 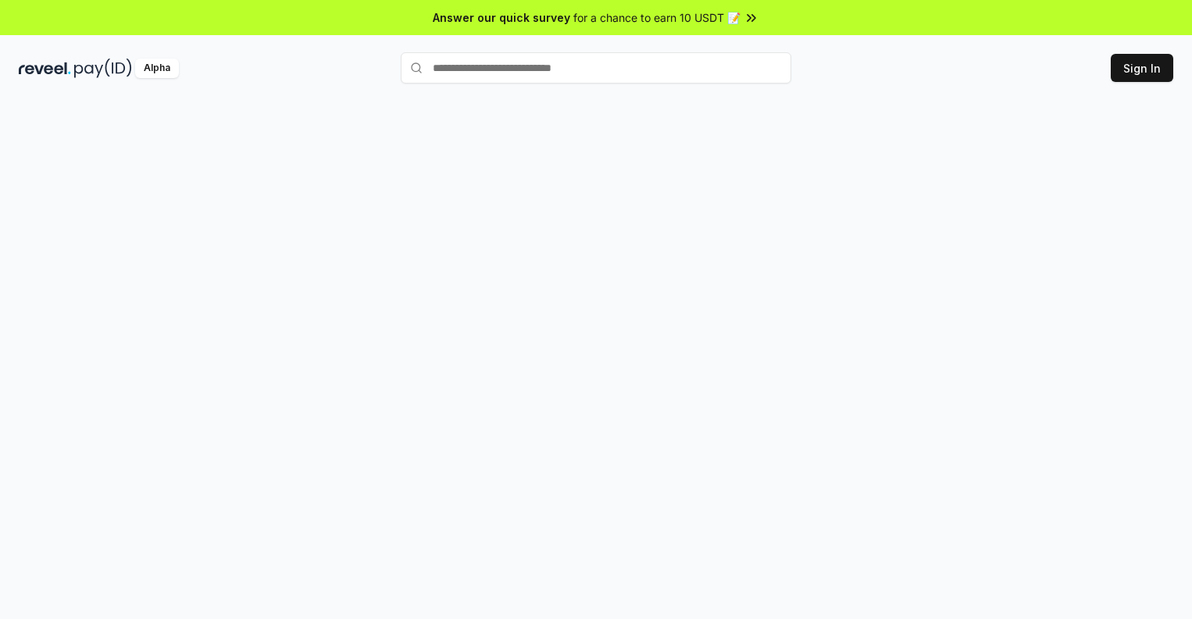 What do you see at coordinates (657, 17) in the screenshot?
I see `span: for a chance to earn 10 USDT 📝` at bounding box center [657, 17].